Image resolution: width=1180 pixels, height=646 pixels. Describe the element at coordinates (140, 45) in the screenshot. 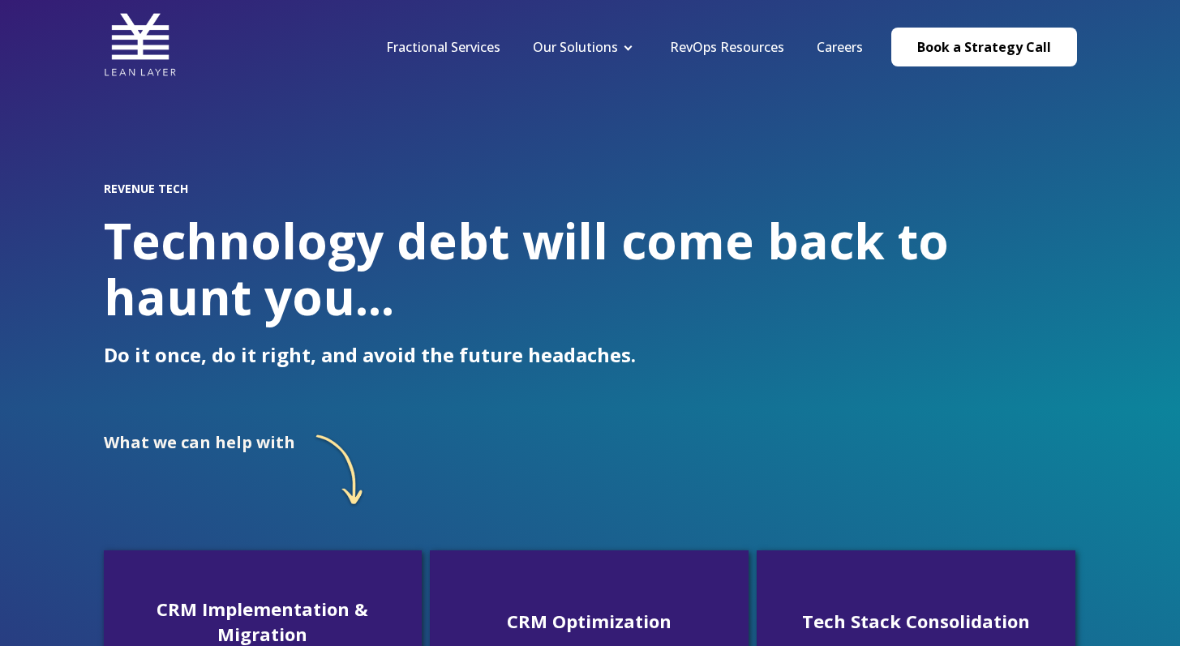

I see `img: Lean Layer Logo` at that location.